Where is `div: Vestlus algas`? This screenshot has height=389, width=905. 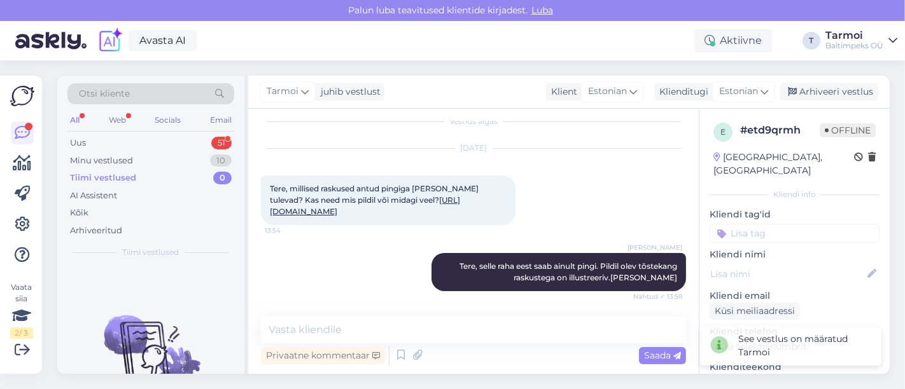 div: Vestlus algas is located at coordinates (473, 121).